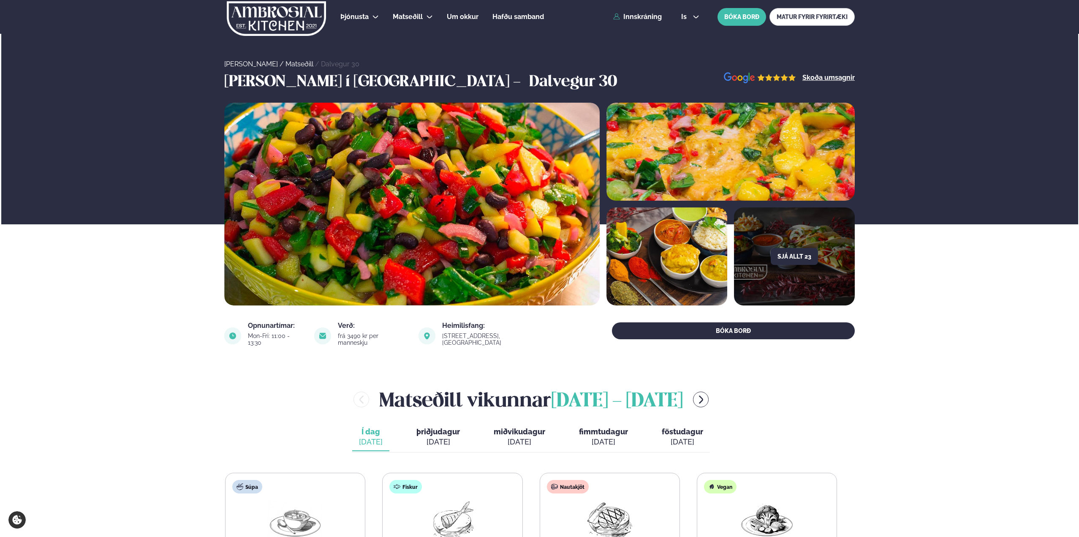  Describe the element at coordinates (685, 17) in the screenshot. I see `span: is` at that location.